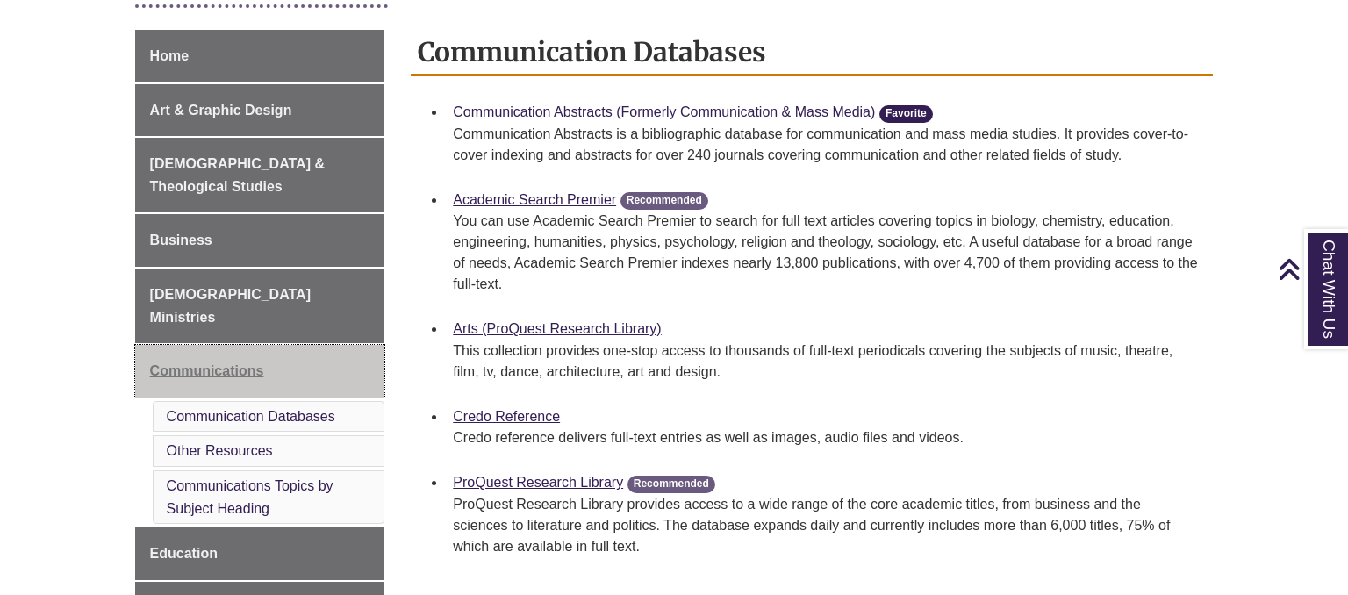 The height and width of the screenshot is (595, 1348). What do you see at coordinates (260, 554) in the screenshot?
I see `a: Education` at bounding box center [260, 554].